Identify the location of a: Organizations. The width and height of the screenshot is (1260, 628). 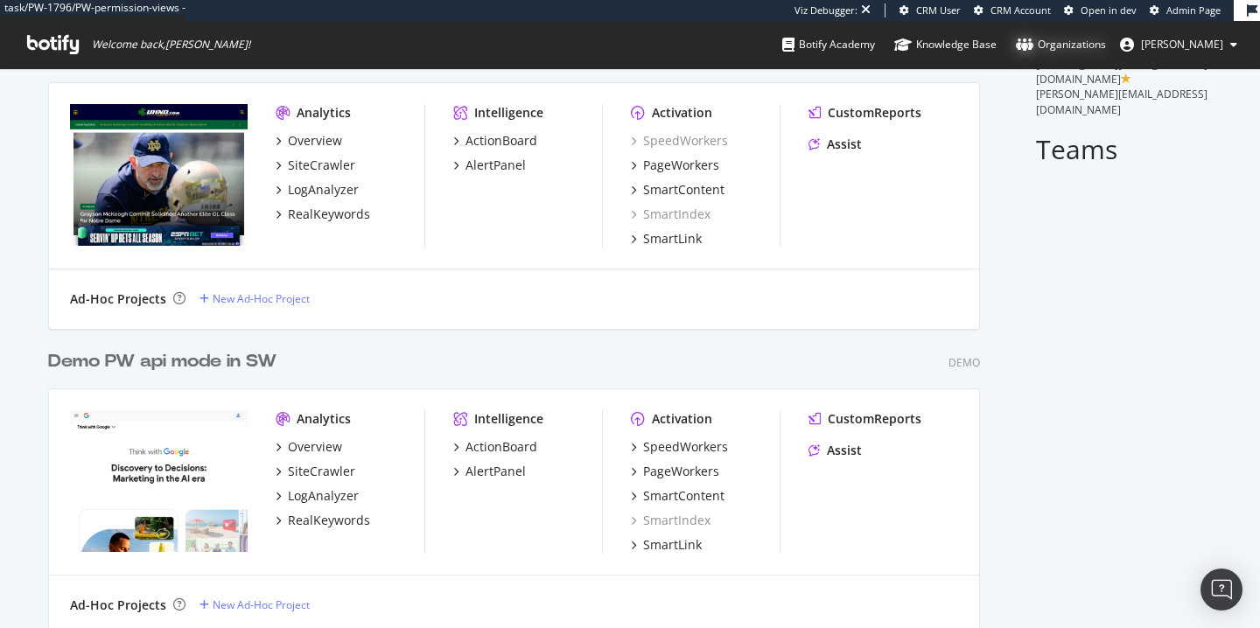
(1061, 45).